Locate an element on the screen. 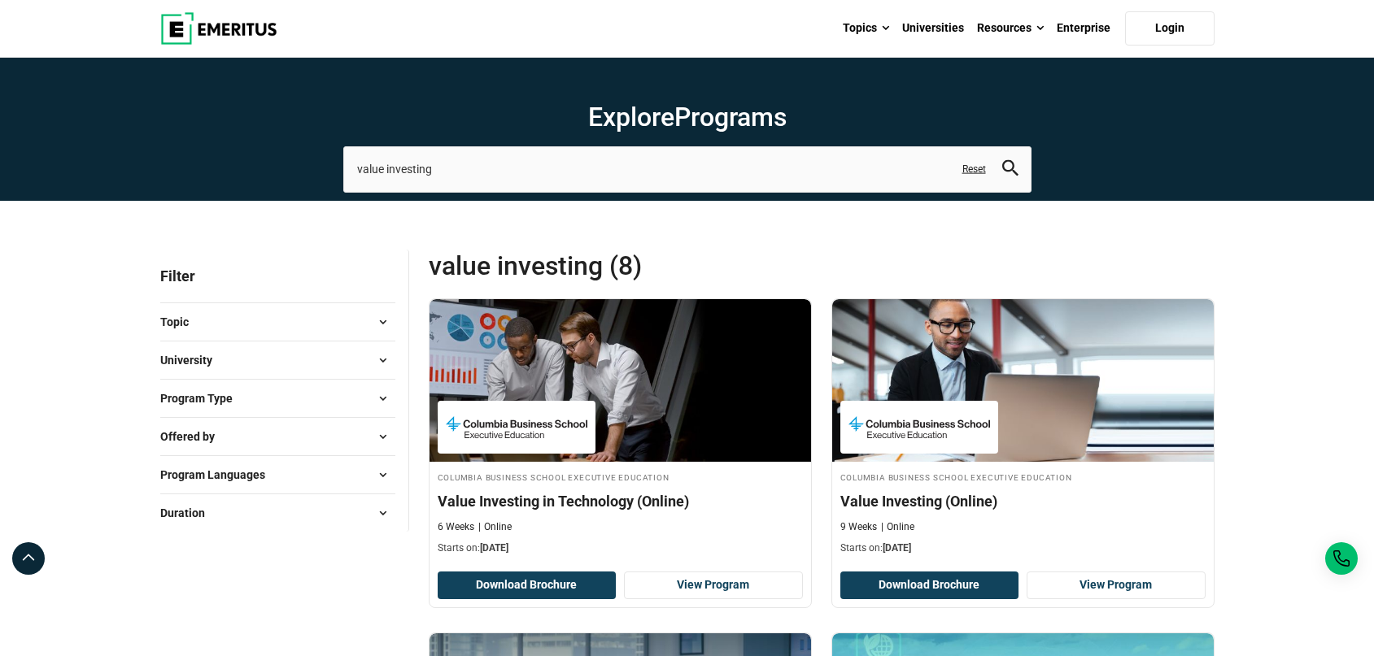 The image size is (1374, 656). p: Filter is located at coordinates (277, 276).